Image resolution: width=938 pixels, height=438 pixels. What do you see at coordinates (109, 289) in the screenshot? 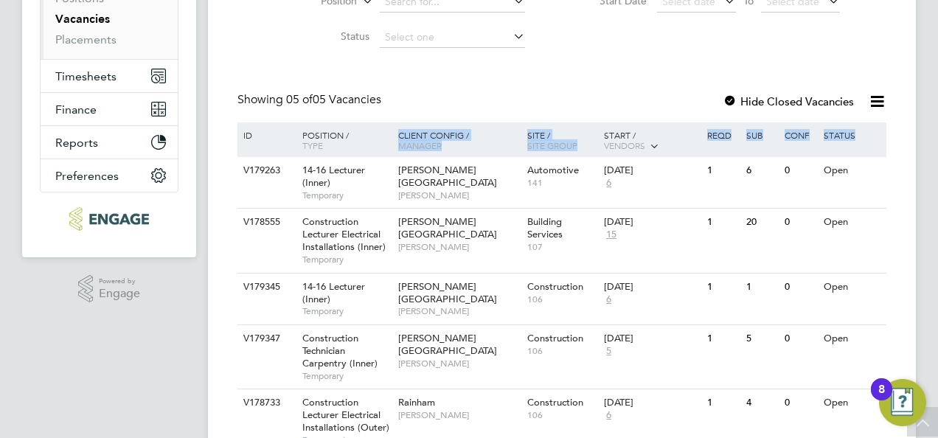
I see `a: Powered byEngage` at bounding box center [109, 289].